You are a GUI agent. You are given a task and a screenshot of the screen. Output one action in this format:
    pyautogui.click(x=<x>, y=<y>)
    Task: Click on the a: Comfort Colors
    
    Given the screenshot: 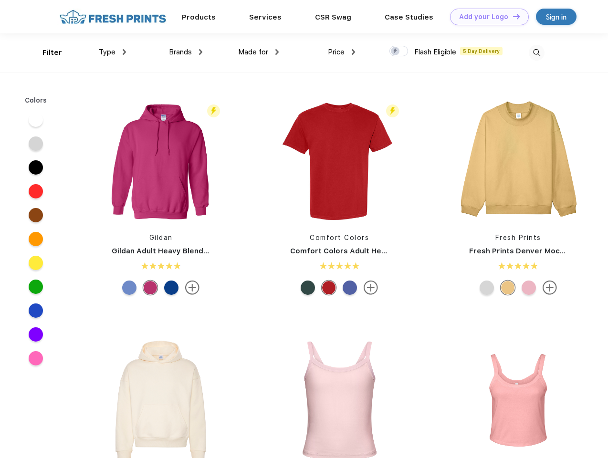 What is the action you would take?
    pyautogui.click(x=339, y=238)
    